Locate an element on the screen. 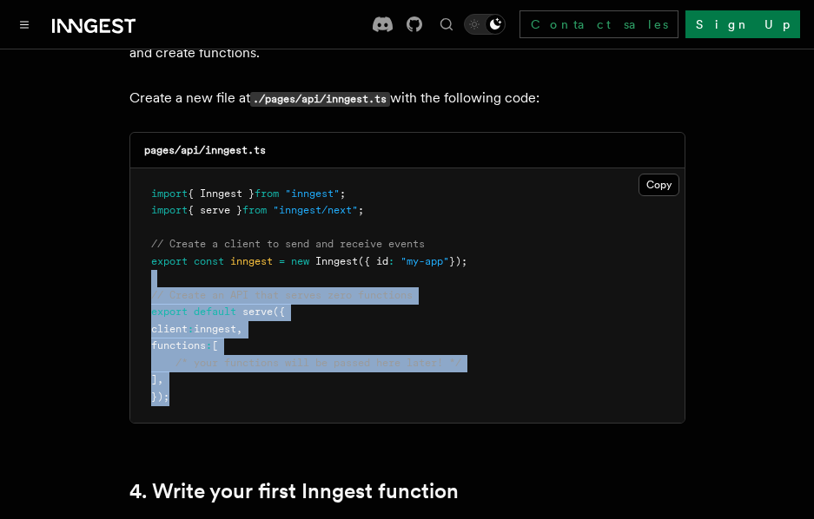 The height and width of the screenshot is (519, 814). code: ./pages/api/inngest.ts is located at coordinates (320, 99).